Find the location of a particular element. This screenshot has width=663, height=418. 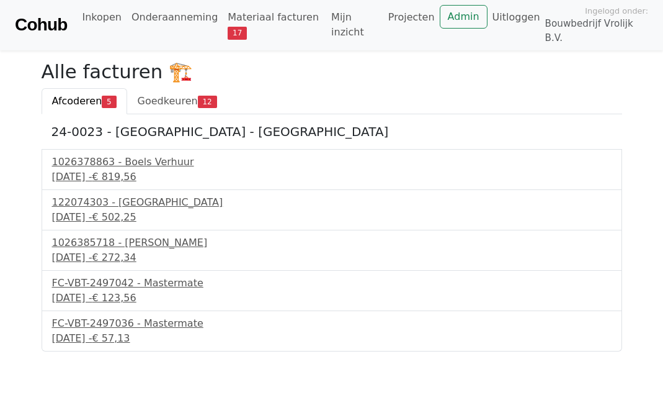

span: € 57,13 is located at coordinates (110, 338).